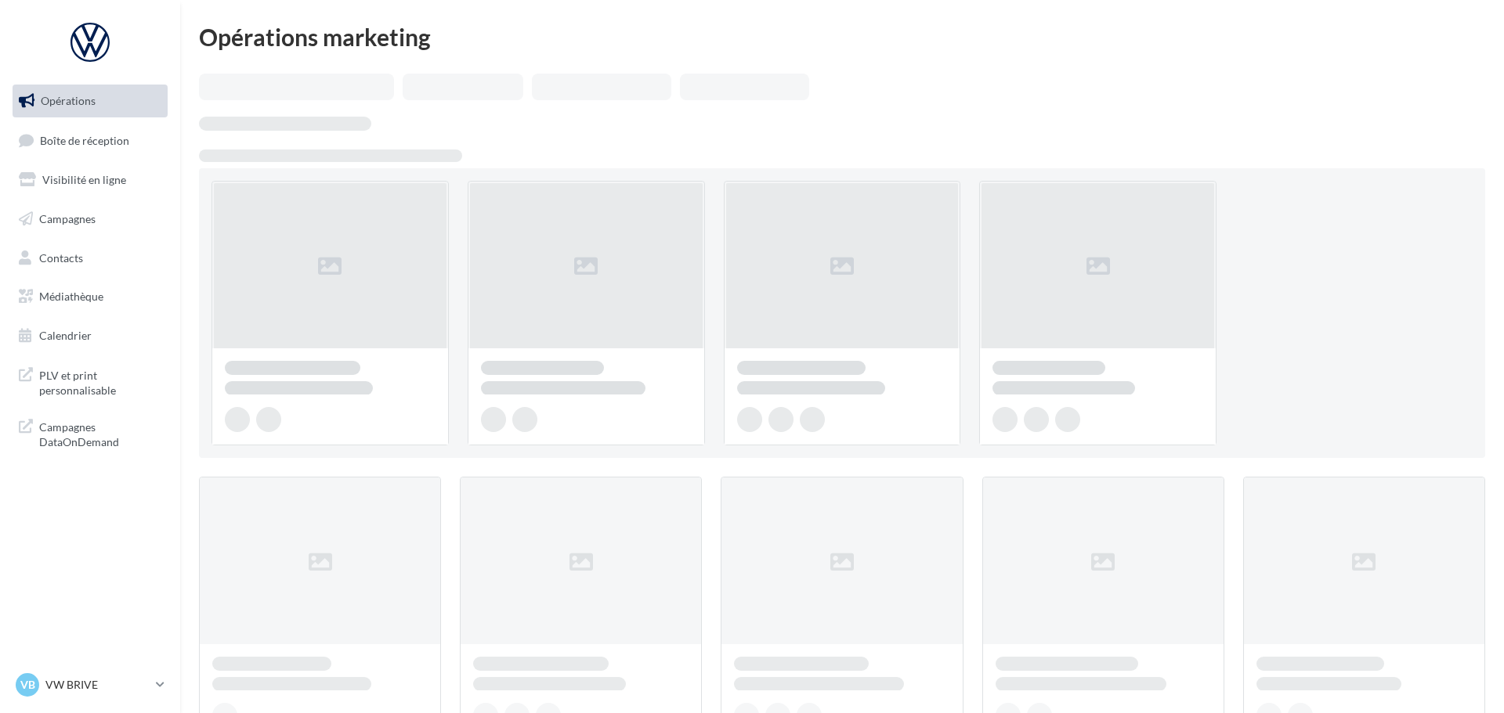  What do you see at coordinates (61, 257) in the screenshot?
I see `span: Contacts` at bounding box center [61, 257].